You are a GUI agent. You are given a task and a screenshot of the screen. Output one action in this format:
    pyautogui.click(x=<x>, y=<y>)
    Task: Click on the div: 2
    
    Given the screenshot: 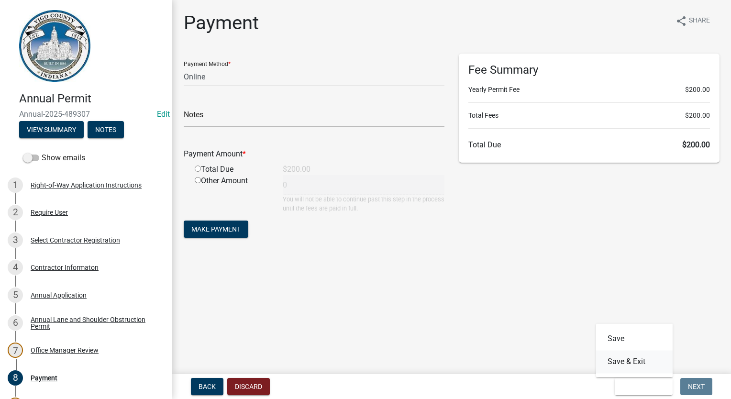 What is the action you would take?
    pyautogui.click(x=15, y=212)
    